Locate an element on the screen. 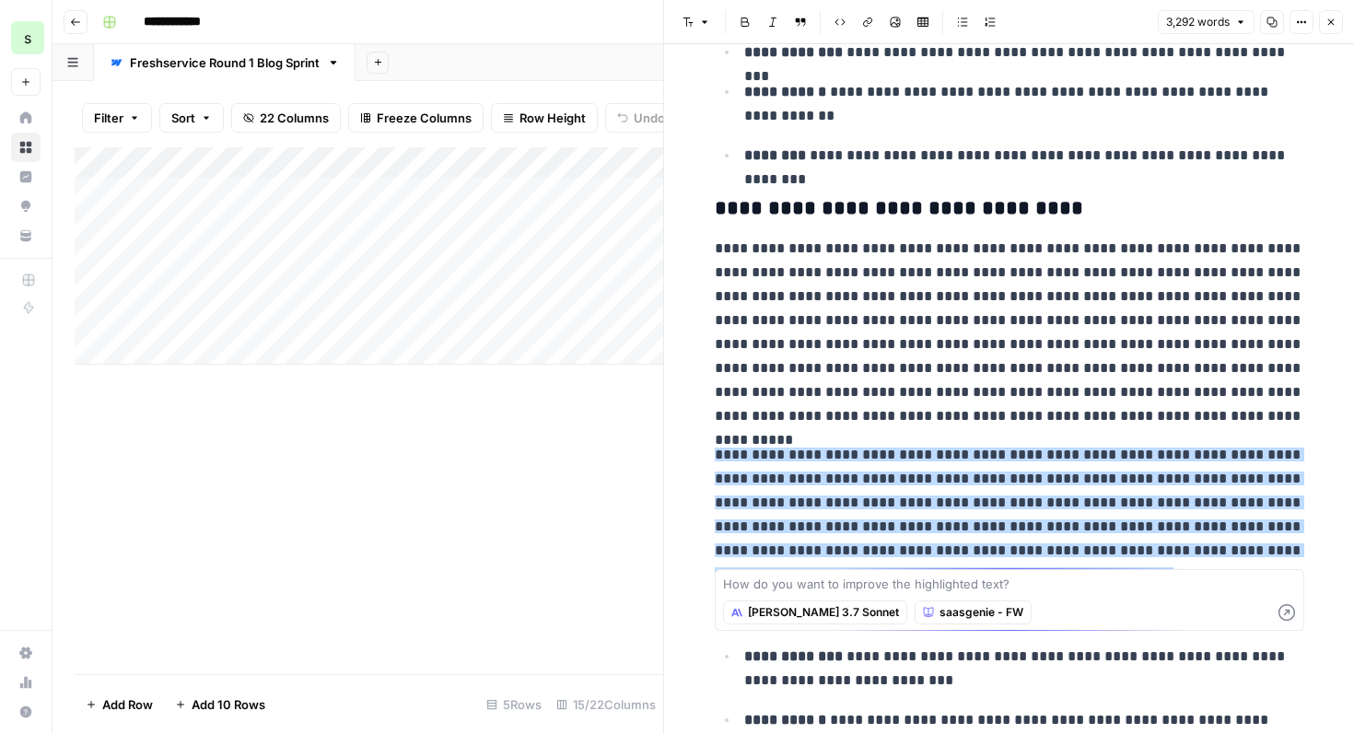  button: Undo is located at coordinates (641, 118).